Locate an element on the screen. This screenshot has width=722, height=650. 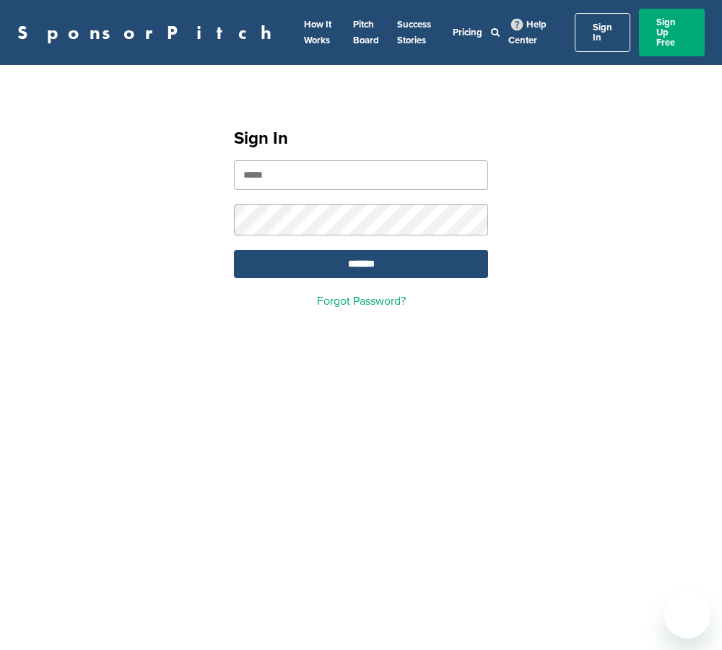
a: Help Center is located at coordinates (527, 32).